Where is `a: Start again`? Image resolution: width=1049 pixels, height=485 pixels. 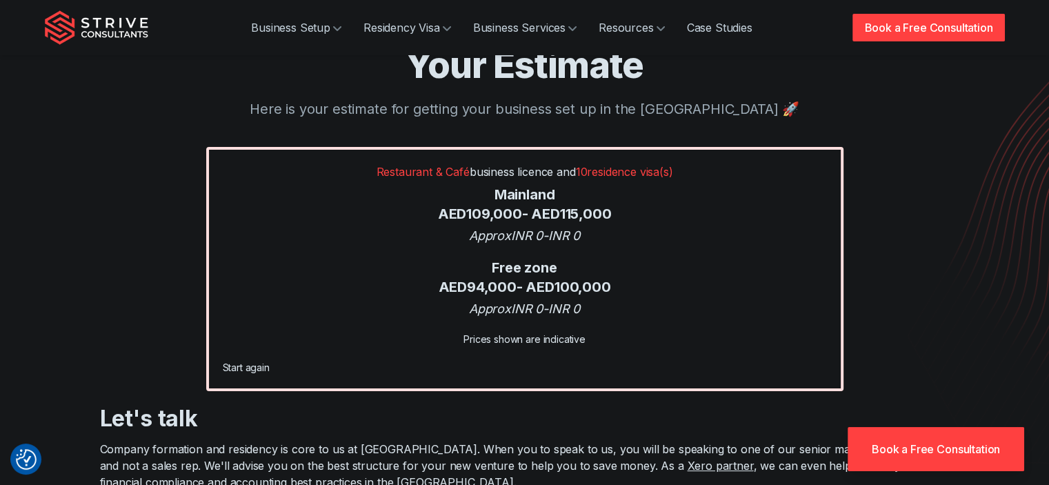 a: Start again is located at coordinates (246, 367).